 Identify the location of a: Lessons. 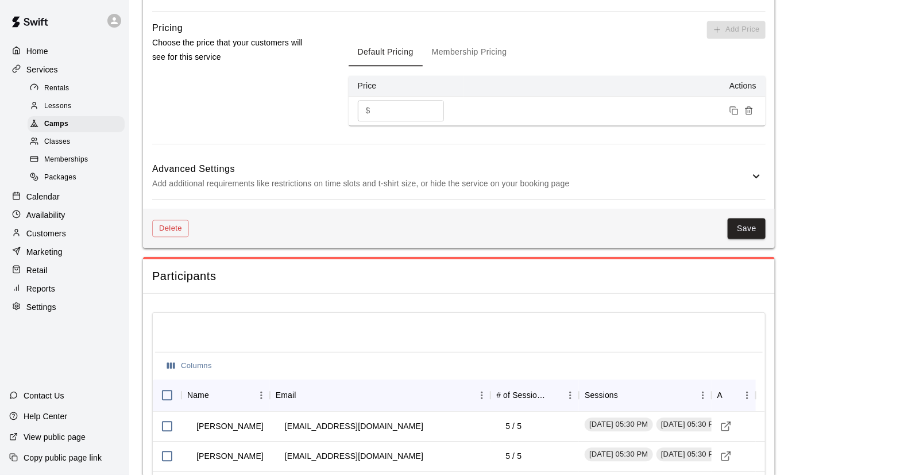
(78, 106).